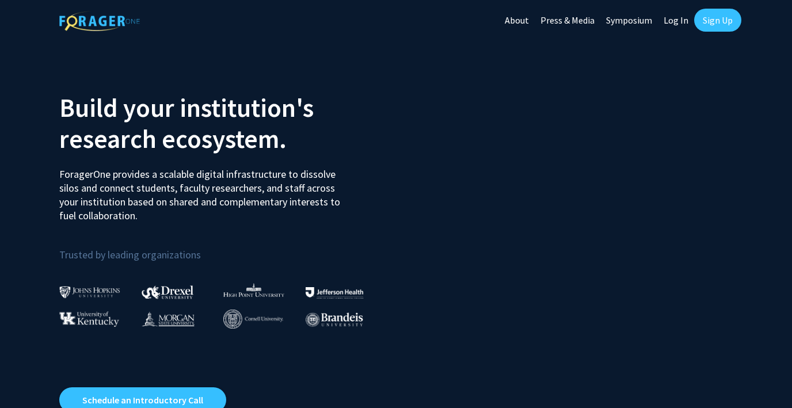 This screenshot has width=792, height=408. What do you see at coordinates (223, 123) in the screenshot?
I see `h2: Build your institution's research ecosystem.` at bounding box center [223, 123].